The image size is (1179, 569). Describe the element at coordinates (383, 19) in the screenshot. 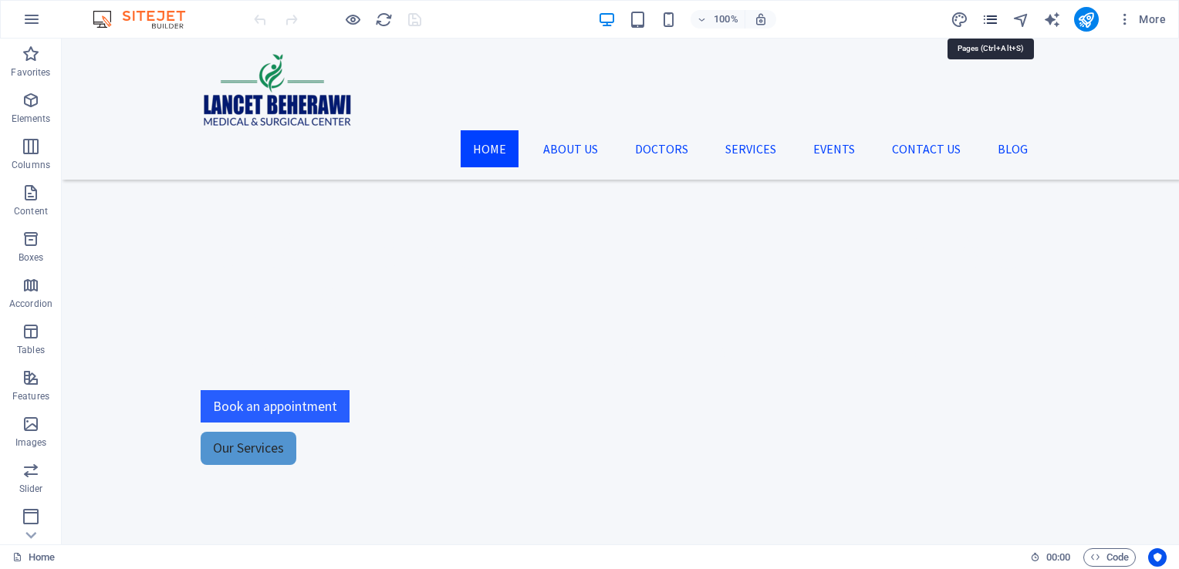

I see `button: reload` at that location.